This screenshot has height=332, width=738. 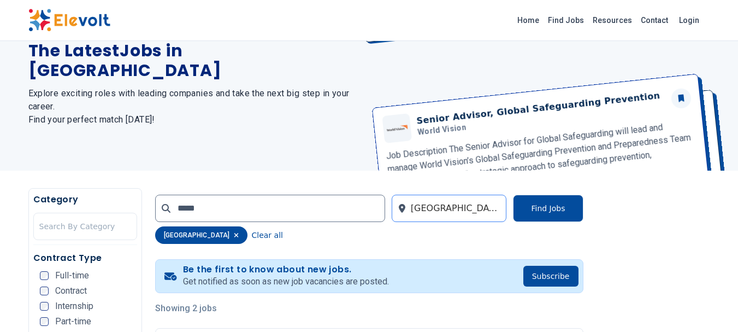 I want to click on button: Subscribe, so click(x=551, y=276).